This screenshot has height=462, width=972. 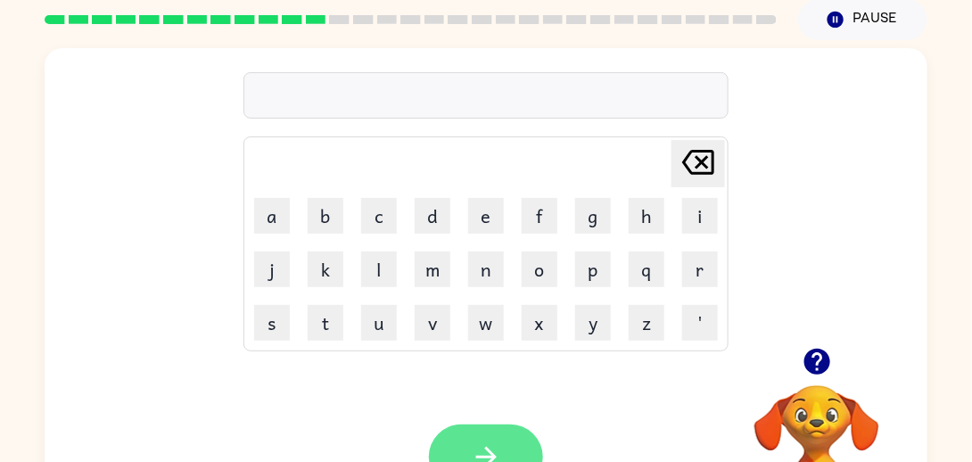 What do you see at coordinates (326, 269) in the screenshot?
I see `button: k` at bounding box center [326, 269].